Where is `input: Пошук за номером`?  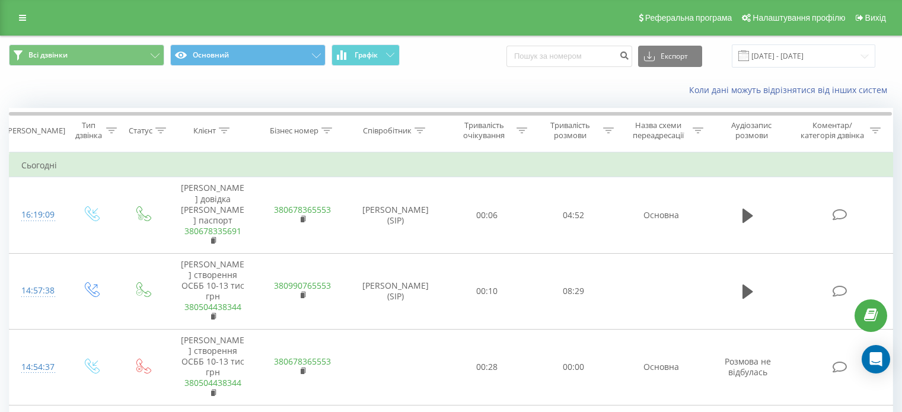 input: Пошук за номером is located at coordinates (569, 56).